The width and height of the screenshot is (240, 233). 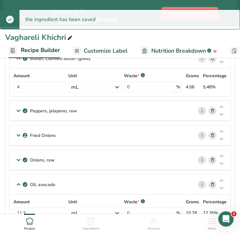 I want to click on div: the ingredient has been saved, so click(x=60, y=19).